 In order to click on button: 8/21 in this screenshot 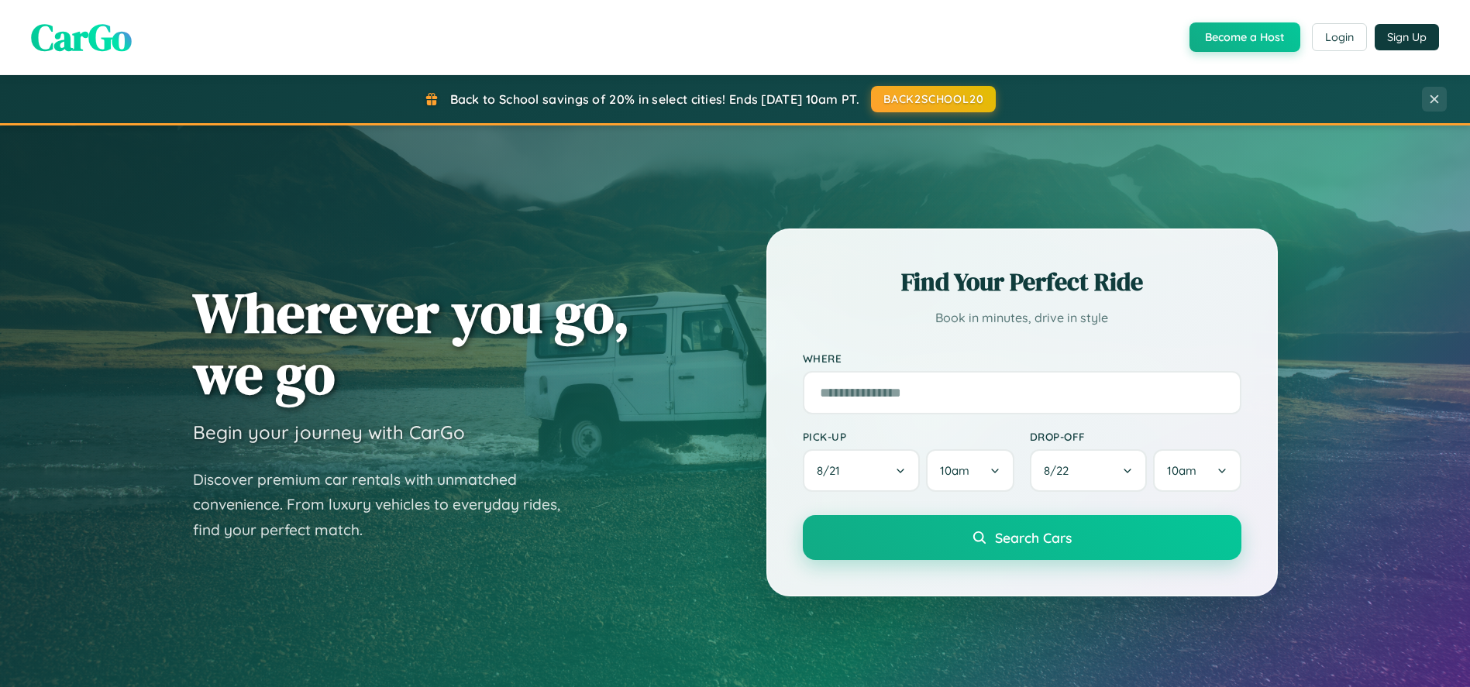, I will do `click(861, 470)`.